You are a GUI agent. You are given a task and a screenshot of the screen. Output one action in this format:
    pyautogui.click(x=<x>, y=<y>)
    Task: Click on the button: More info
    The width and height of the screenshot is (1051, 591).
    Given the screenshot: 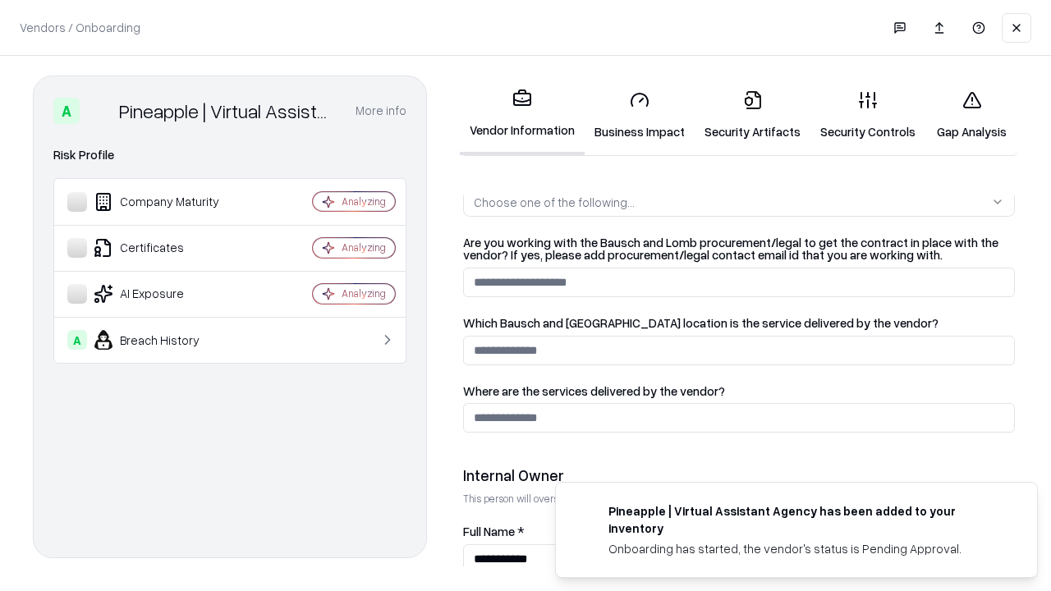 What is the action you would take?
    pyautogui.click(x=381, y=111)
    